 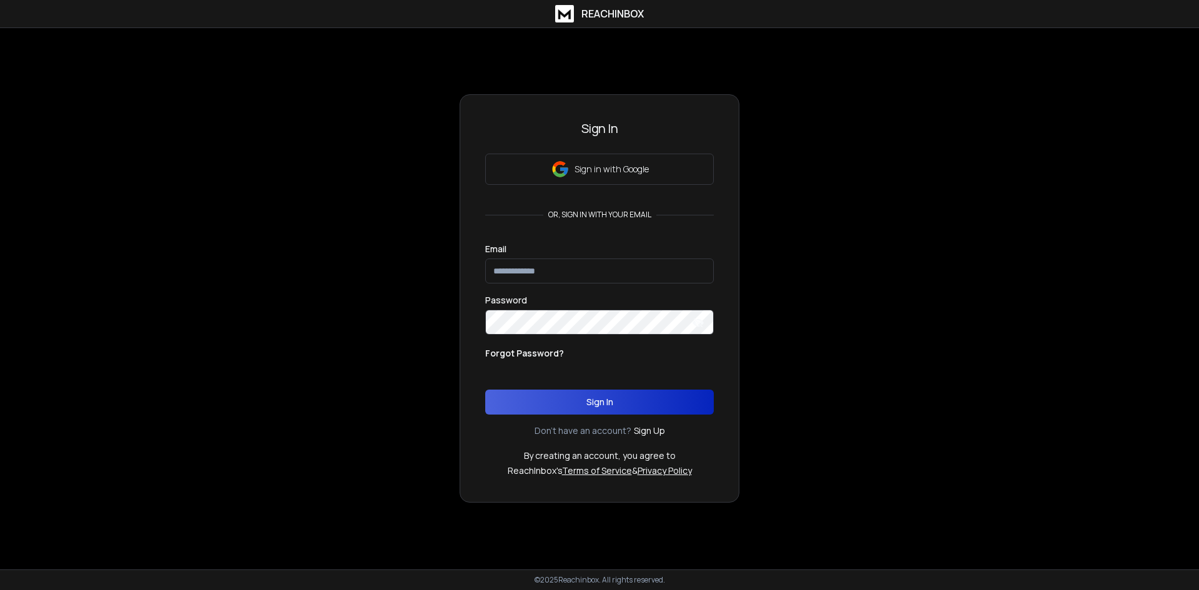 What do you see at coordinates (600, 402) in the screenshot?
I see `button: Sign In` at bounding box center [600, 402].